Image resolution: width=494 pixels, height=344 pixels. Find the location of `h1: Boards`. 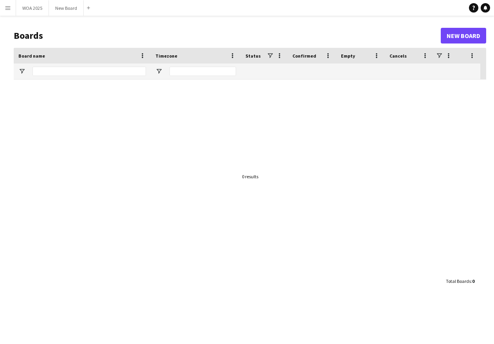

h1: Boards is located at coordinates (227, 36).